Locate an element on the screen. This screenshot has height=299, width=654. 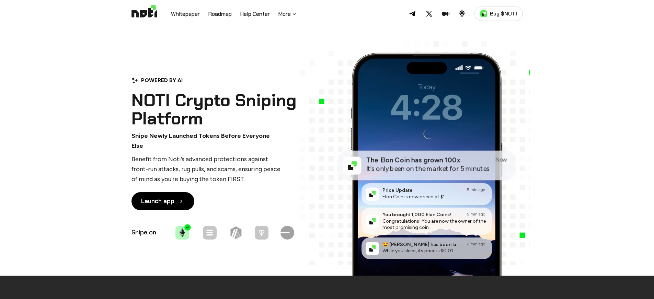
a: Roadmap is located at coordinates (220, 14).